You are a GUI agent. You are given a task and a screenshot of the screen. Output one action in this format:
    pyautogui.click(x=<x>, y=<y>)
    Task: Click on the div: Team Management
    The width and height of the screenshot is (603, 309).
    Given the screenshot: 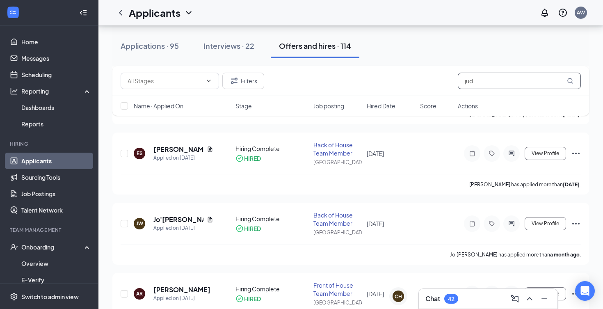 What is the action you would take?
    pyautogui.click(x=50, y=230)
    